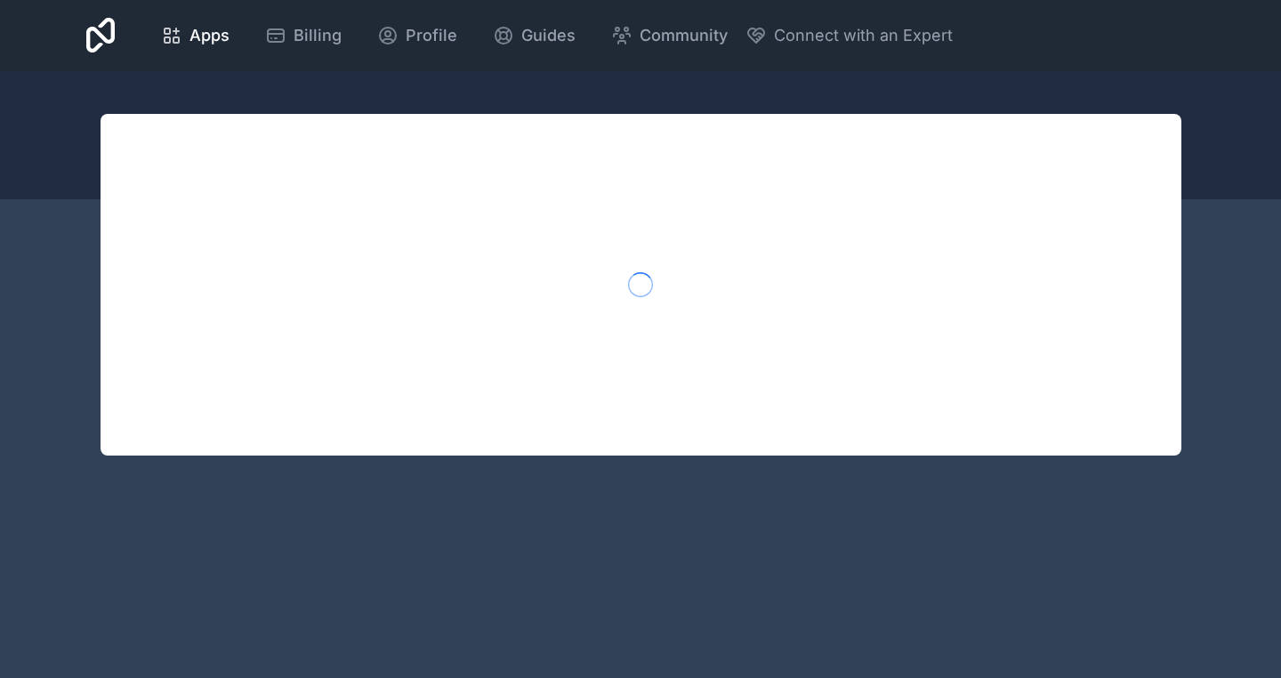 This screenshot has height=678, width=1281. I want to click on span: Connect with an Expert, so click(863, 36).